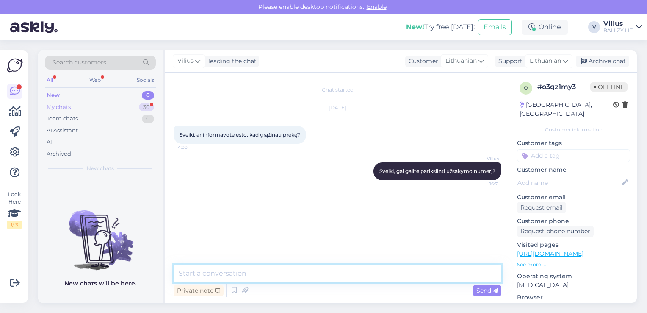 This screenshot has width=647, height=313. Describe the element at coordinates (438, 171) in the screenshot. I see `span: Sveiki, gal galite patikslinti užsakymo numerį?` at that location.